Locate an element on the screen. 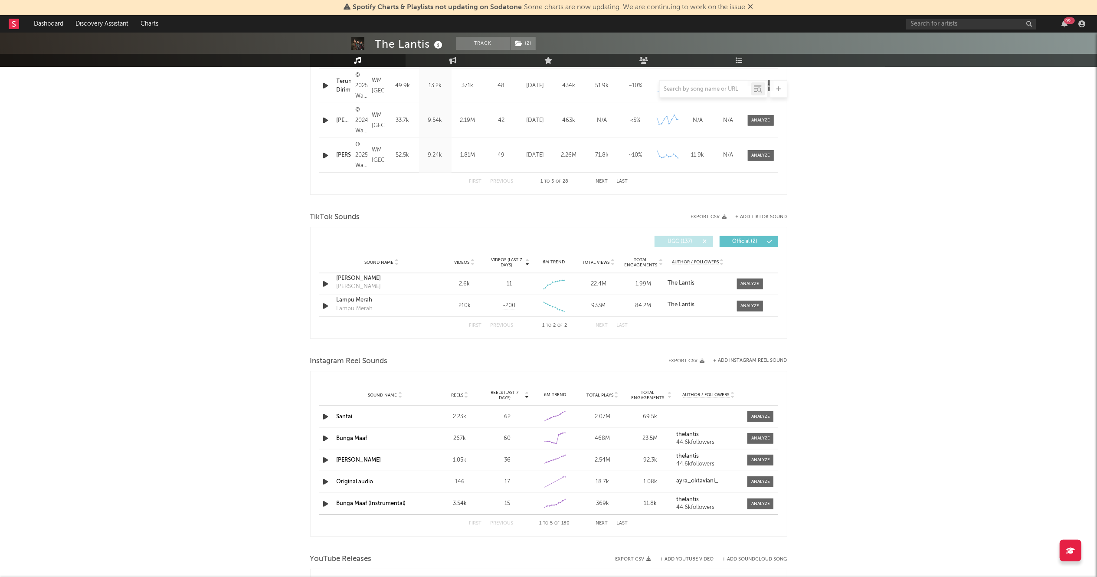 The height and width of the screenshot is (577, 1097). div: + Add Instagram Reel Sound is located at coordinates (746, 360).